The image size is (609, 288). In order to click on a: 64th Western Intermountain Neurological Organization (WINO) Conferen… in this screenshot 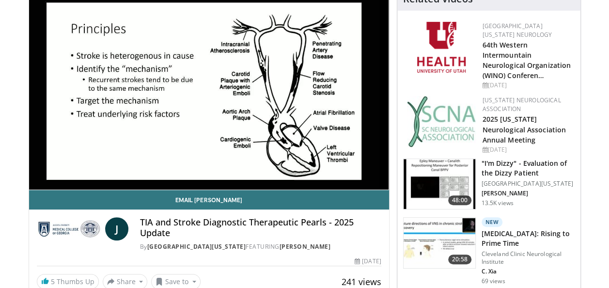, I will do `click(527, 60)`.